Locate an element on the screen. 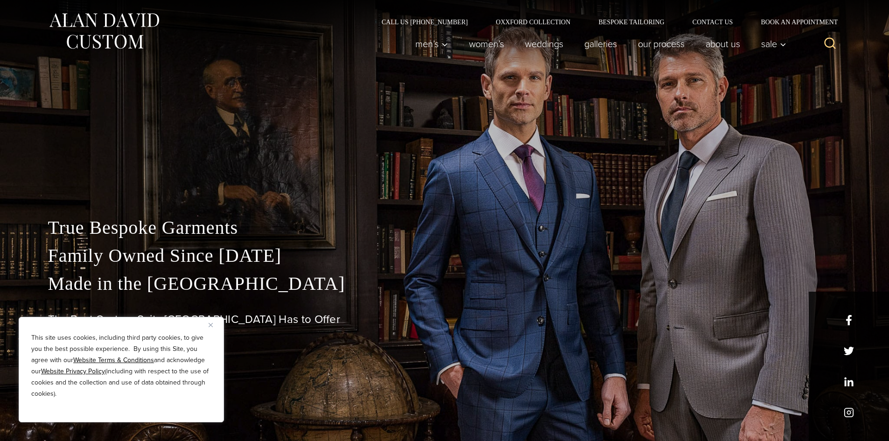 The height and width of the screenshot is (441, 889). a: About Us is located at coordinates (723, 44).